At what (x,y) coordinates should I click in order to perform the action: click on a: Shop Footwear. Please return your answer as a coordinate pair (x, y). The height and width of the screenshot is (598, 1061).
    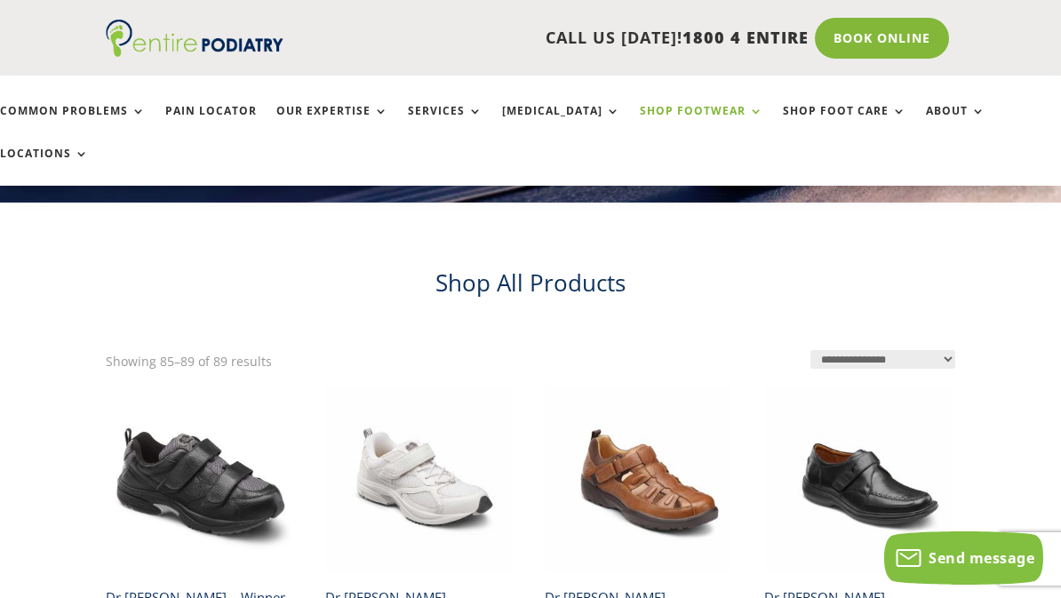
    Looking at the image, I should click on (701, 124).